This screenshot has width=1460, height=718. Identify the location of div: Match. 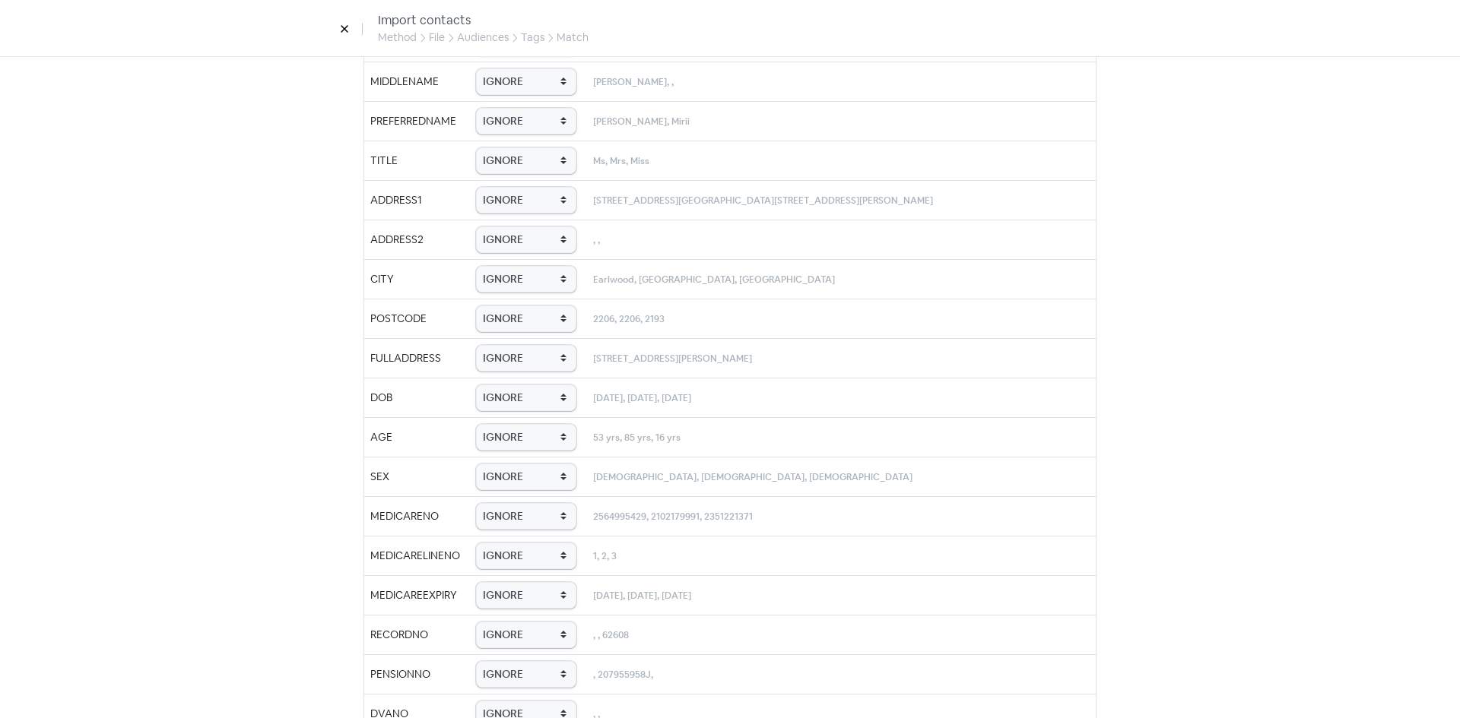
(572, 37).